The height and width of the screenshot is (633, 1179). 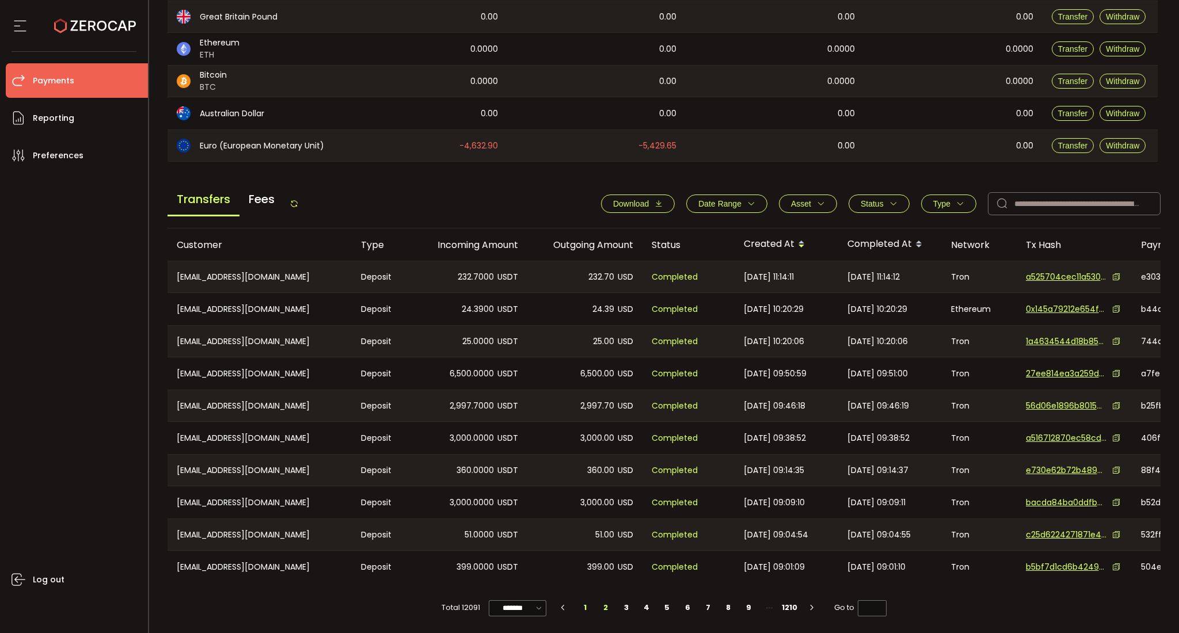 What do you see at coordinates (1066, 341) in the screenshot?
I see `span: 1a4634544d18b856c74c75430c287acbe6e1faf6bd924964c35b3881e62fe10e` at bounding box center [1066, 341].